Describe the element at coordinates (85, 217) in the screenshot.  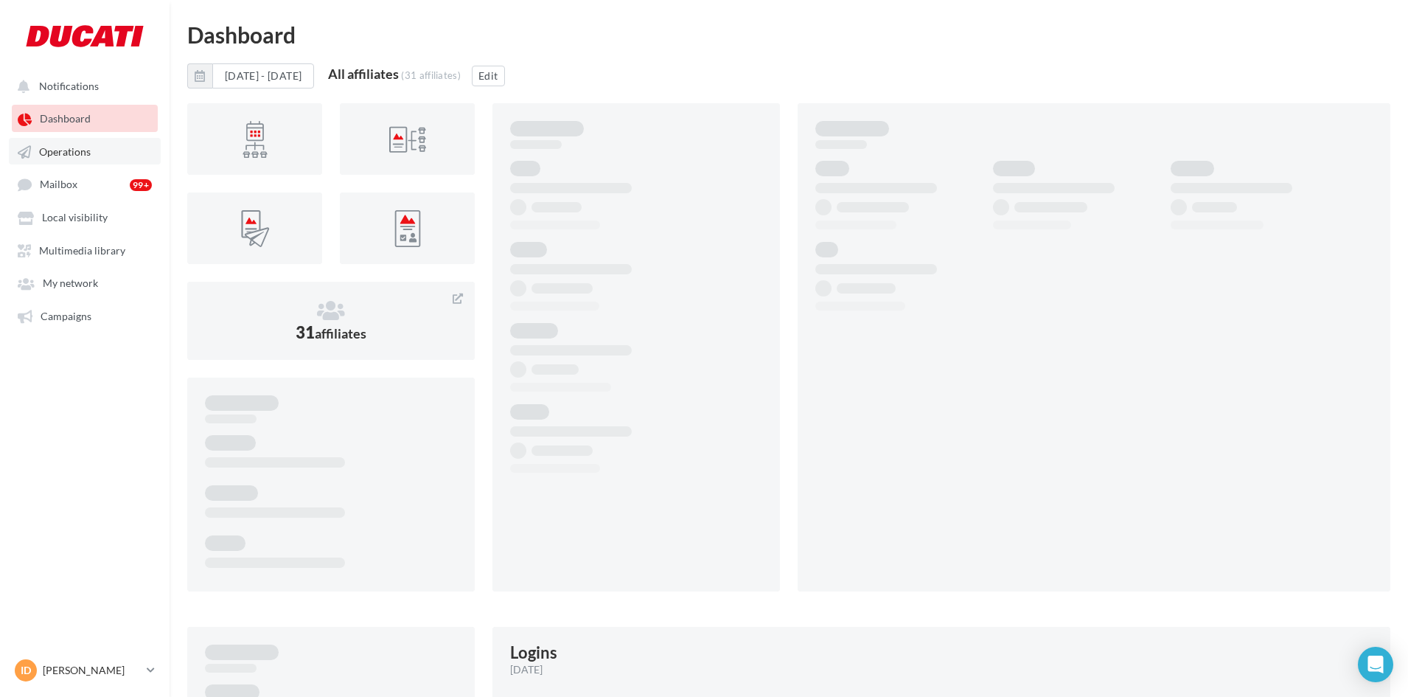
I see `a: Local visibility` at that location.